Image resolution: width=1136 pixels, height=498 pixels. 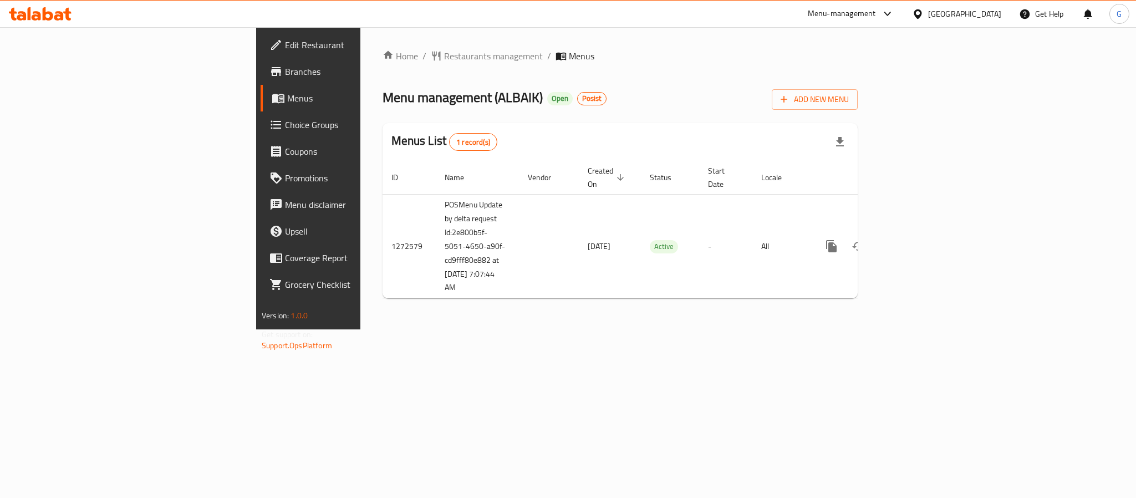 I want to click on a: Upsell, so click(x=353, y=231).